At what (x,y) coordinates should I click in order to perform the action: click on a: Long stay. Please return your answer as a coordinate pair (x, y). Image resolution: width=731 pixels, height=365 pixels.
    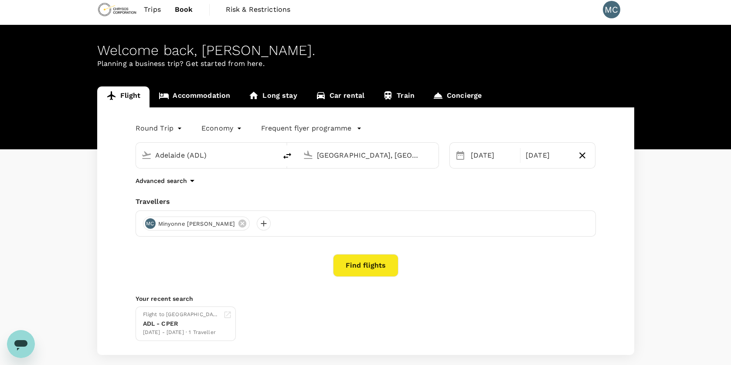
    Looking at the image, I should click on (273, 97).